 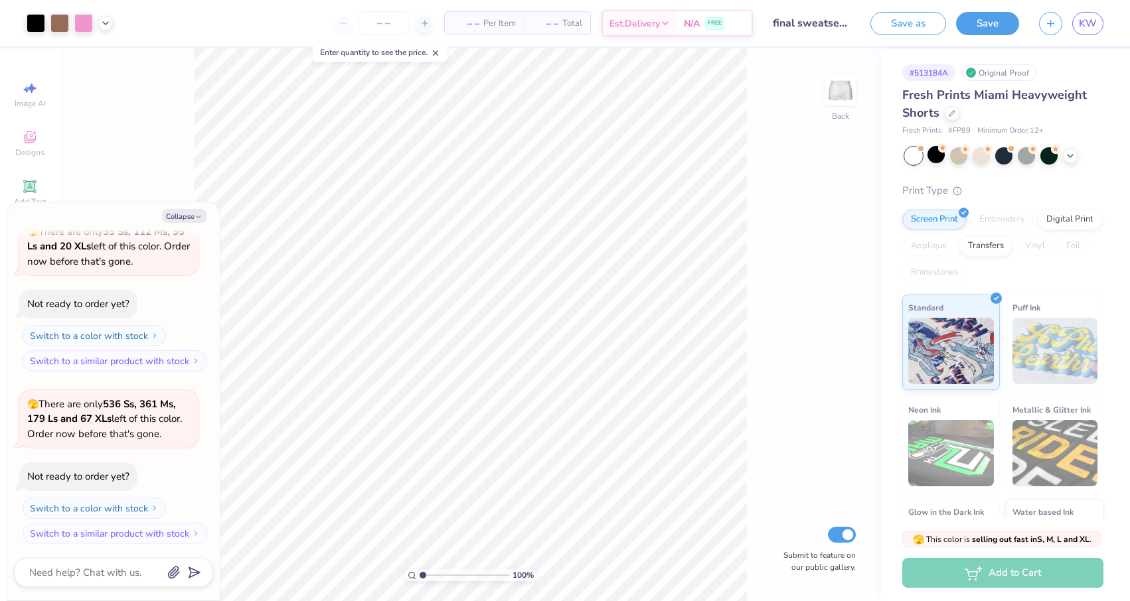 What do you see at coordinates (1055, 453) in the screenshot?
I see `img: Metallic & Glitter Ink` at bounding box center [1055, 453].